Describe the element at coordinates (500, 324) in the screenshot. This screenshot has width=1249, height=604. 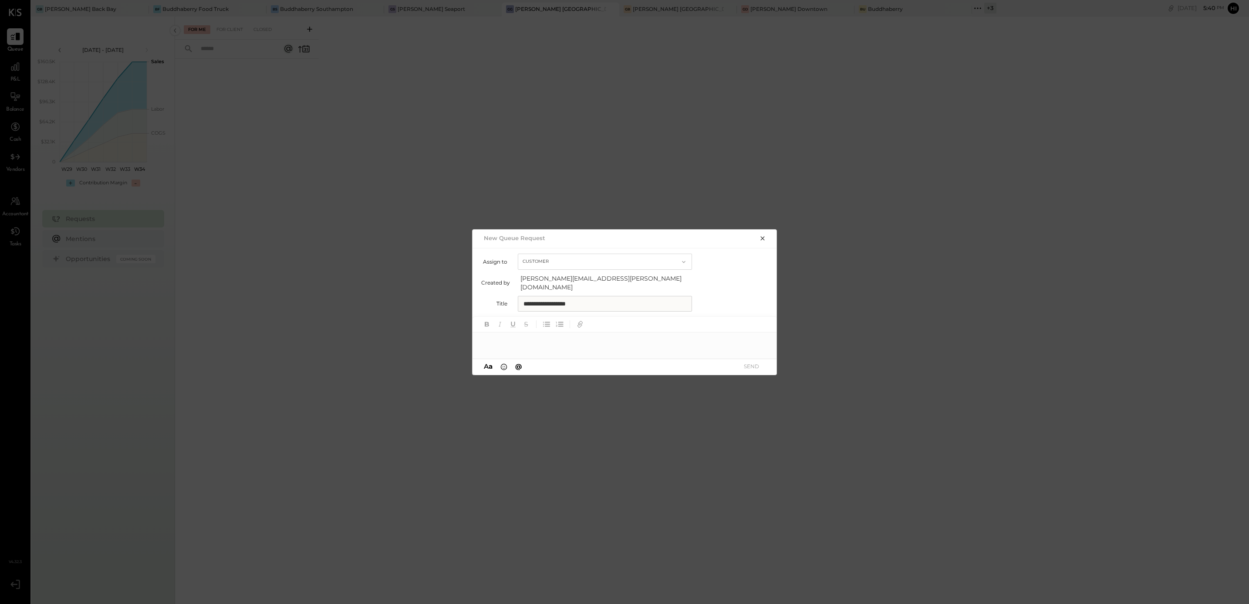
I see `button: Italic` at that location.